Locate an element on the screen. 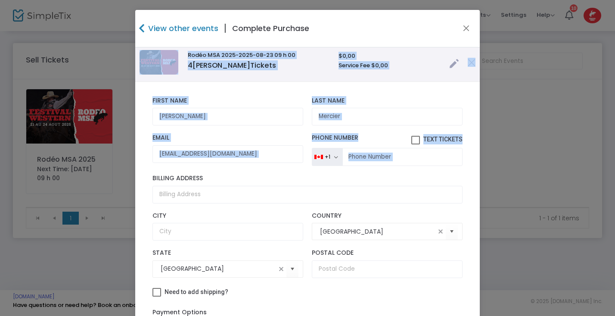 This screenshot has height=316, width=615. h6: Service Fee $0,00 is located at coordinates (390, 66).